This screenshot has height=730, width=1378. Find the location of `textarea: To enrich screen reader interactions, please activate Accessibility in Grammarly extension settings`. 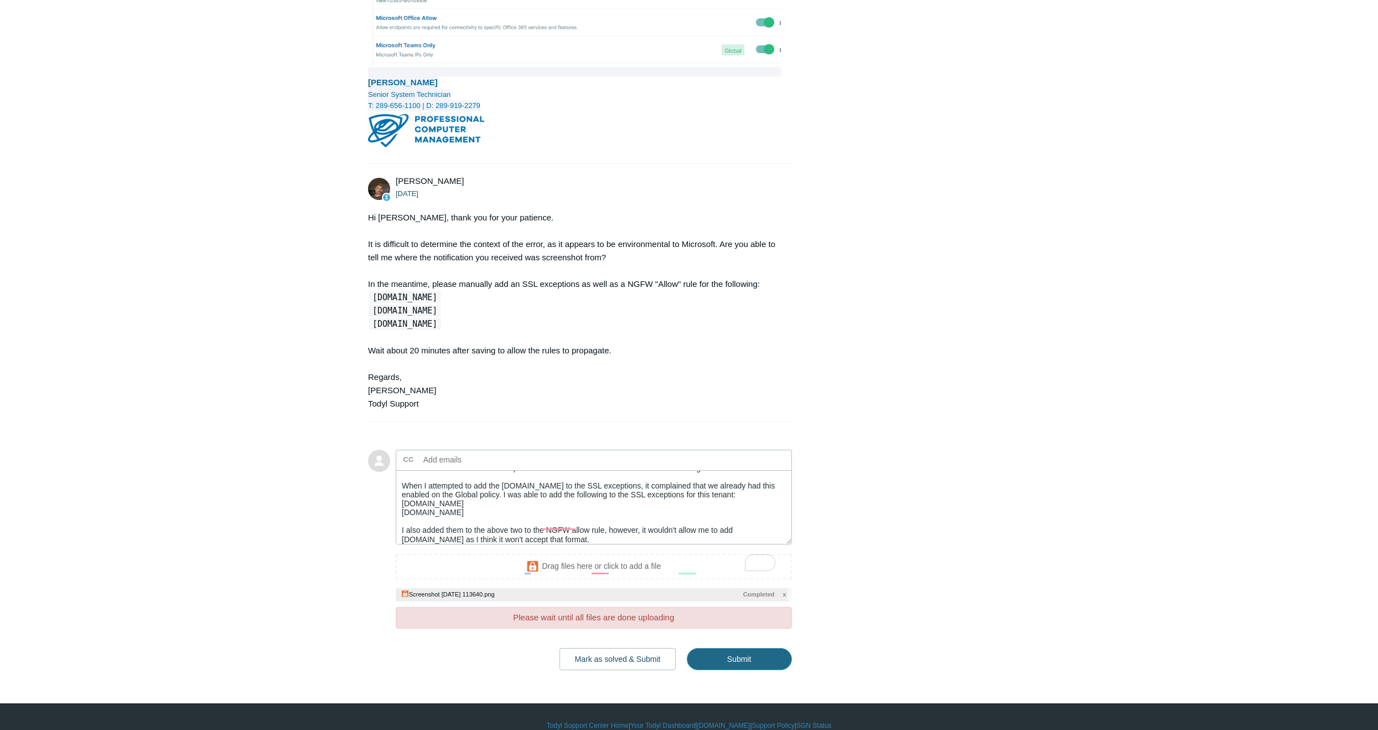

textarea: To enrich screen reader interactions, please activate Accessibility in Grammarly extension settings is located at coordinates (594, 507).